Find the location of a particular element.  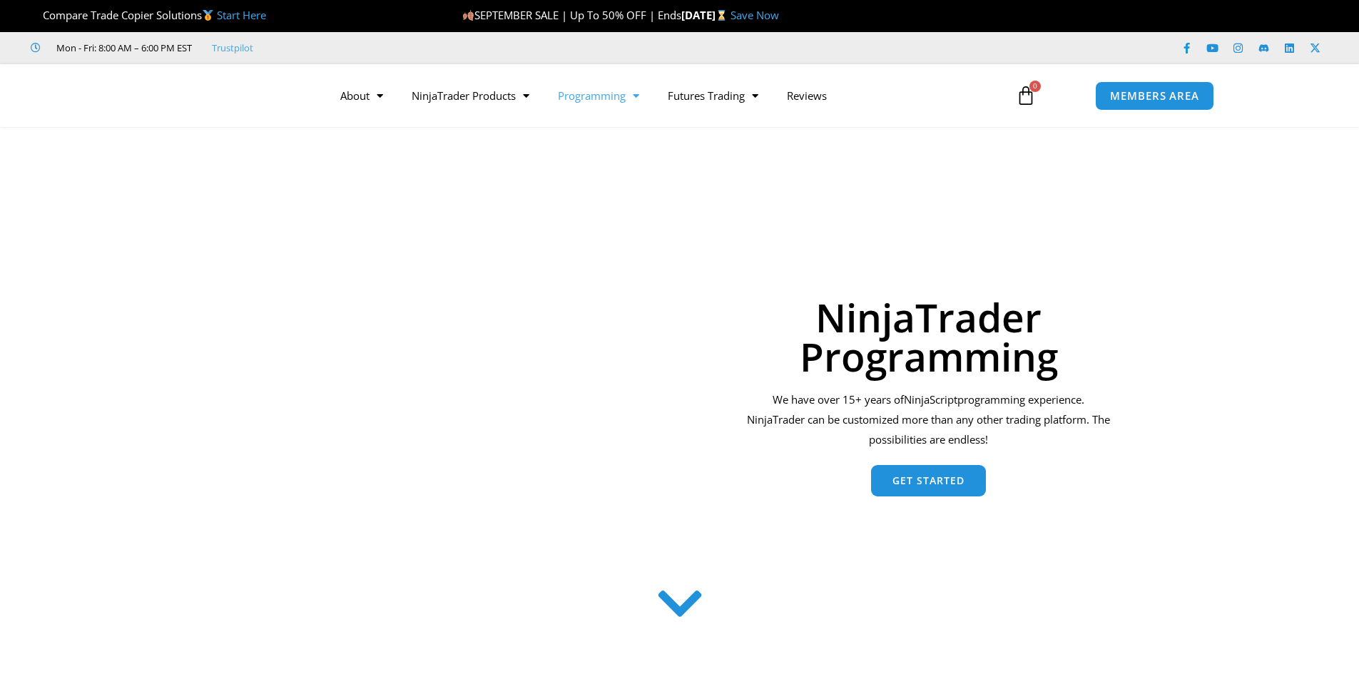

a: Futures Trading is located at coordinates (713, 96).